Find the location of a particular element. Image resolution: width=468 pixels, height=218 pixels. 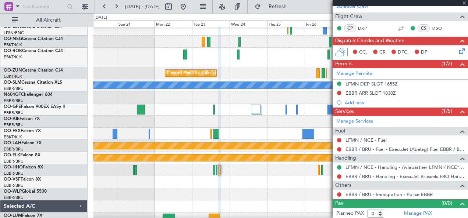

div: Wed 24 is located at coordinates (248, 24).